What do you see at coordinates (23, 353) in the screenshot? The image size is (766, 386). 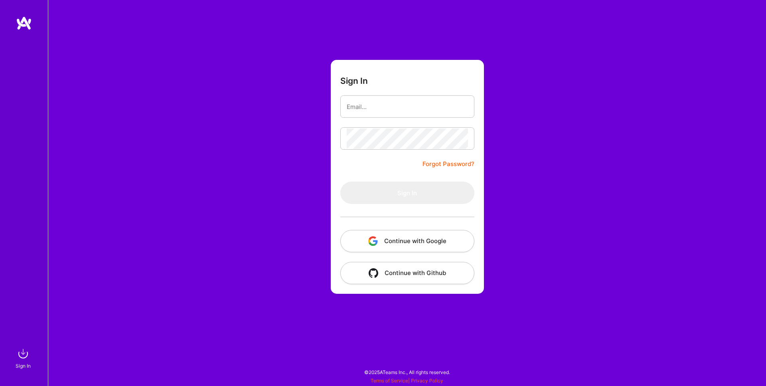 I see `img: sign in` at bounding box center [23, 353].